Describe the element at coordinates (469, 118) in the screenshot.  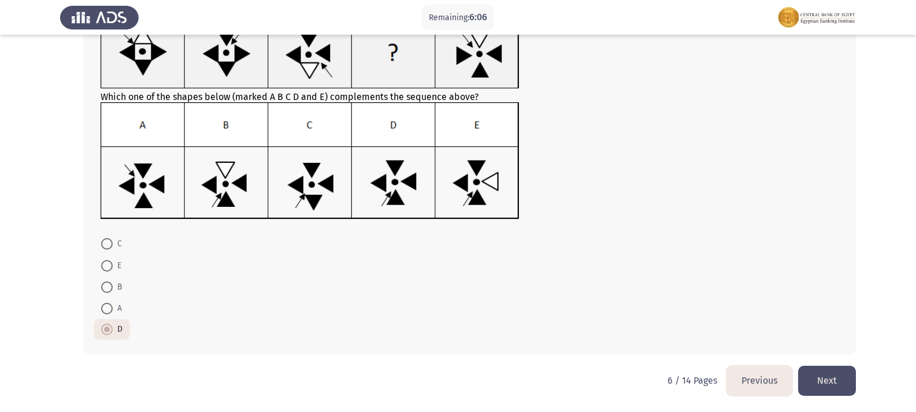
I see `div: Which one of the shapes below (marked A B C D and E) complements the sequence above?` at that location.